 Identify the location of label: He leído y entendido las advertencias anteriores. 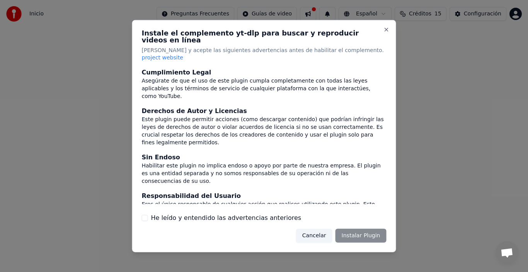
(226, 218).